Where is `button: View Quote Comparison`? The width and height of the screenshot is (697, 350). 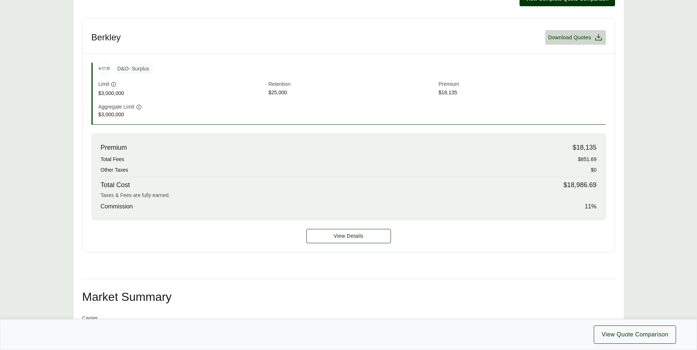
button: View Quote Comparison is located at coordinates (635, 335).